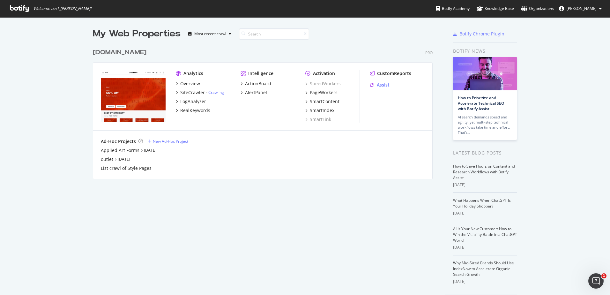 This screenshot has width=610, height=295. Describe the element at coordinates (195, 110) in the screenshot. I see `div: RealKeywords` at that location.